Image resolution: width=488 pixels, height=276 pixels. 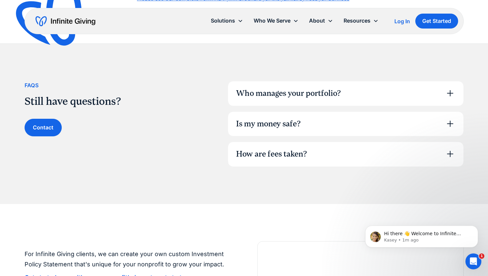 I want to click on div: How are fees taken?, so click(x=272, y=154).